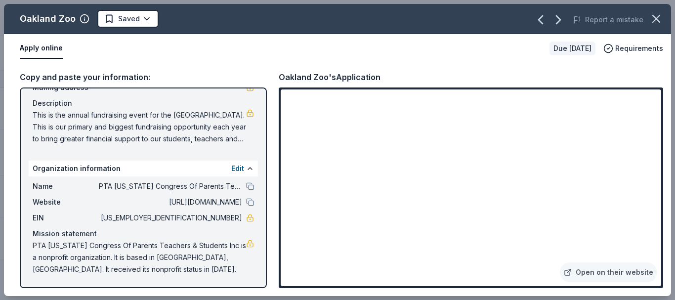  Describe the element at coordinates (608, 272) in the screenshot. I see `a: Open on their website` at that location.